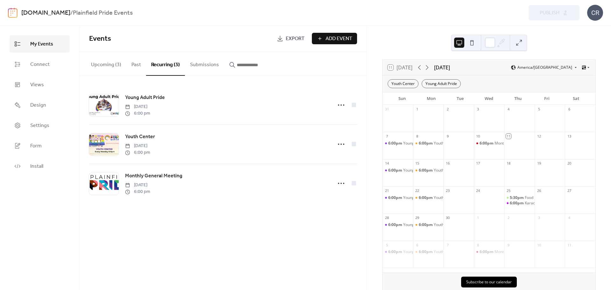  I want to click on img: logo, so click(13, 13).